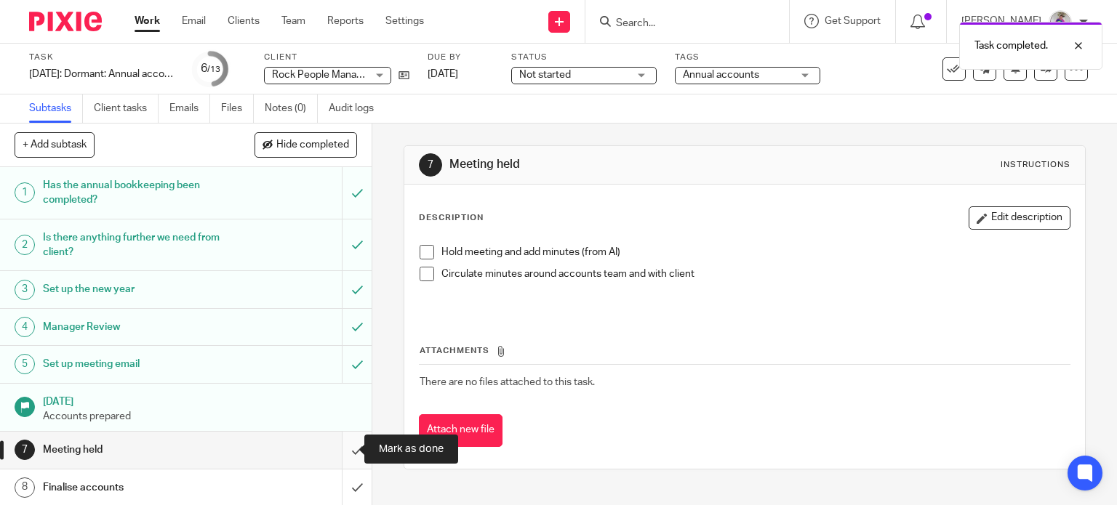 The width and height of the screenshot is (1117, 505). I want to click on span: Hide completed, so click(313, 145).